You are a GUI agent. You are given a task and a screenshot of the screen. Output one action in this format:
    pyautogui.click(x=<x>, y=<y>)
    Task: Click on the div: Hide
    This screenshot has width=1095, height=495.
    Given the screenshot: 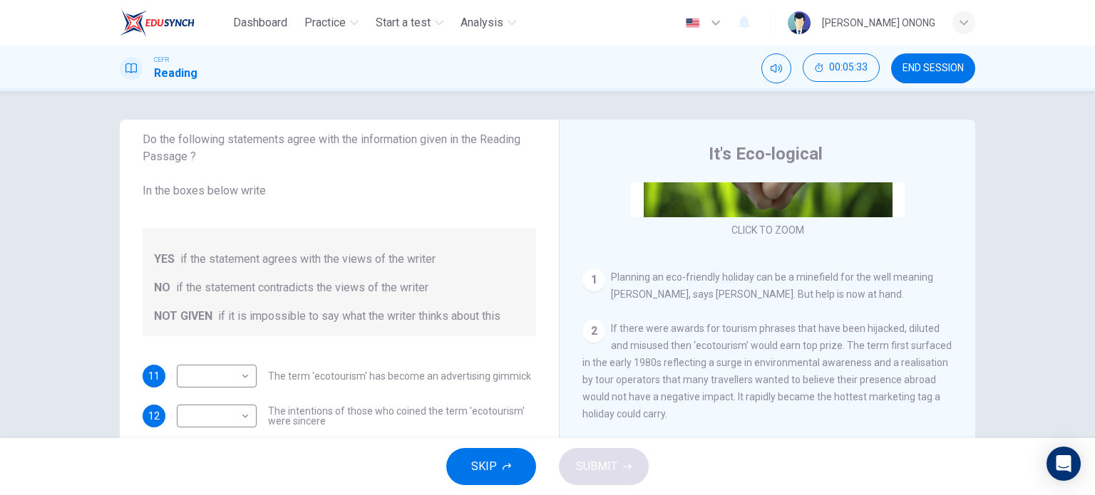 What is the action you would take?
    pyautogui.click(x=841, y=68)
    